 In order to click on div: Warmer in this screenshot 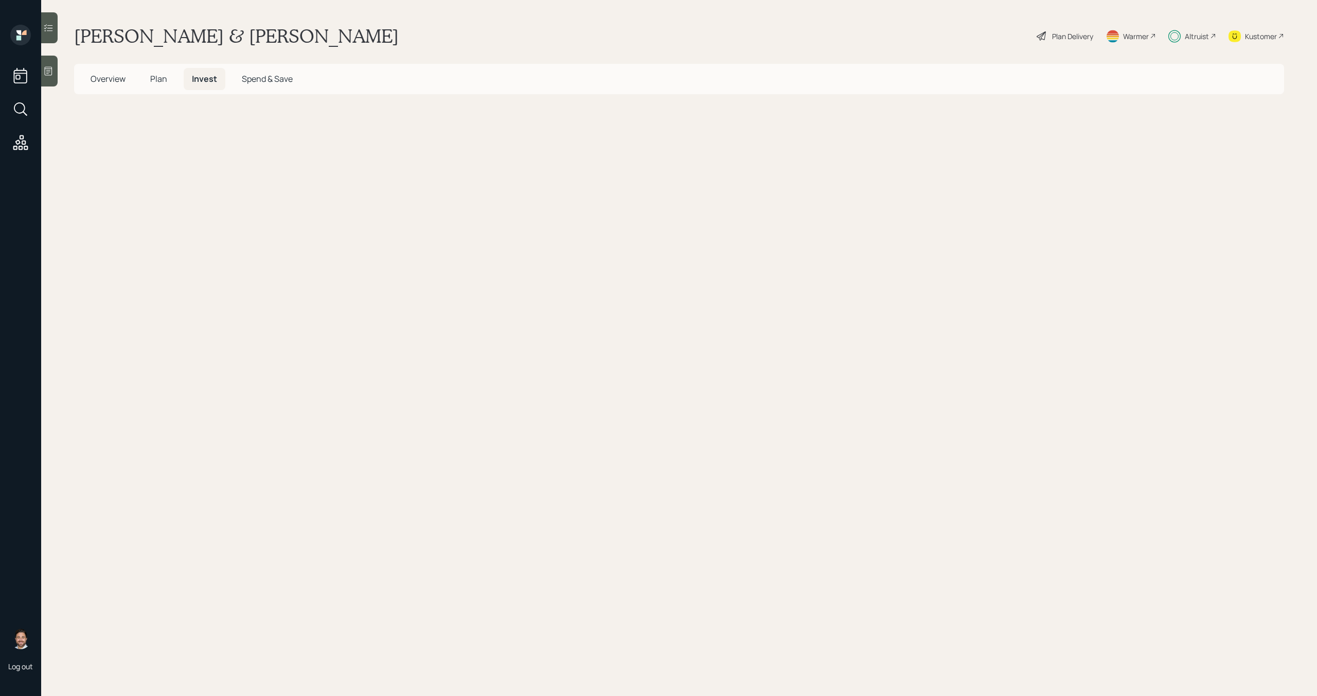, I will do `click(1136, 36)`.